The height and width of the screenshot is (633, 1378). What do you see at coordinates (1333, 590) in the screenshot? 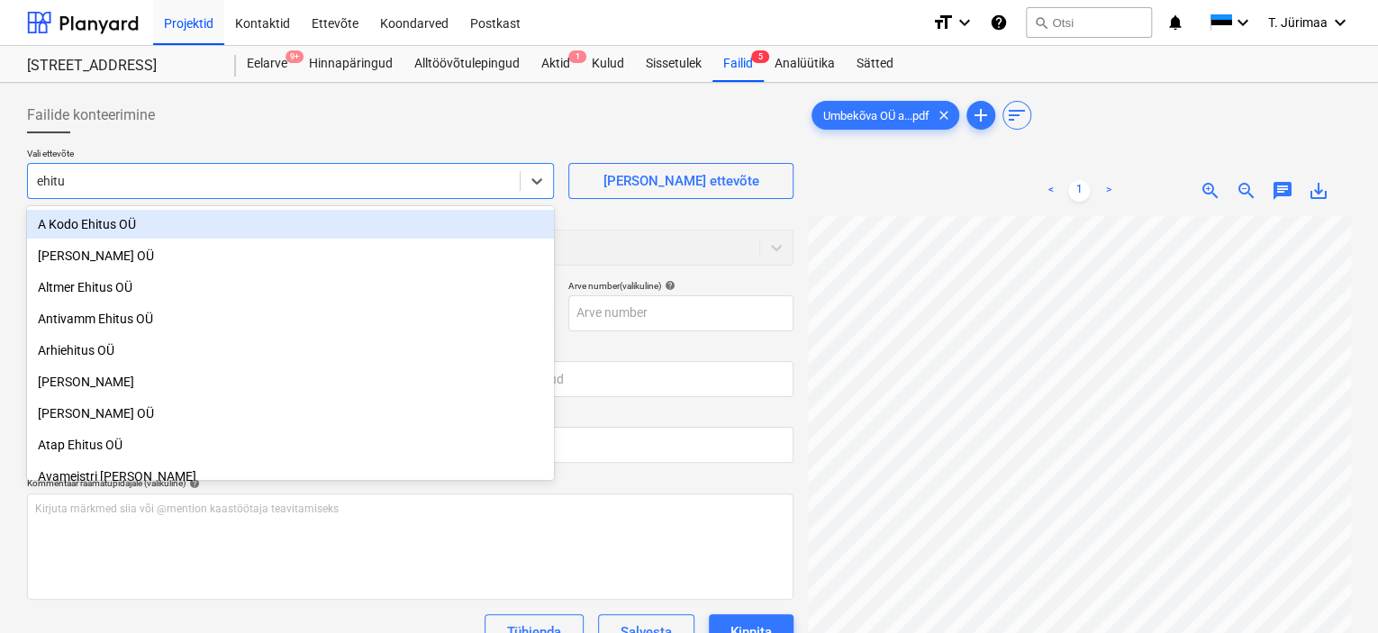
I see `div: Chat Widget` at bounding box center [1333, 590].